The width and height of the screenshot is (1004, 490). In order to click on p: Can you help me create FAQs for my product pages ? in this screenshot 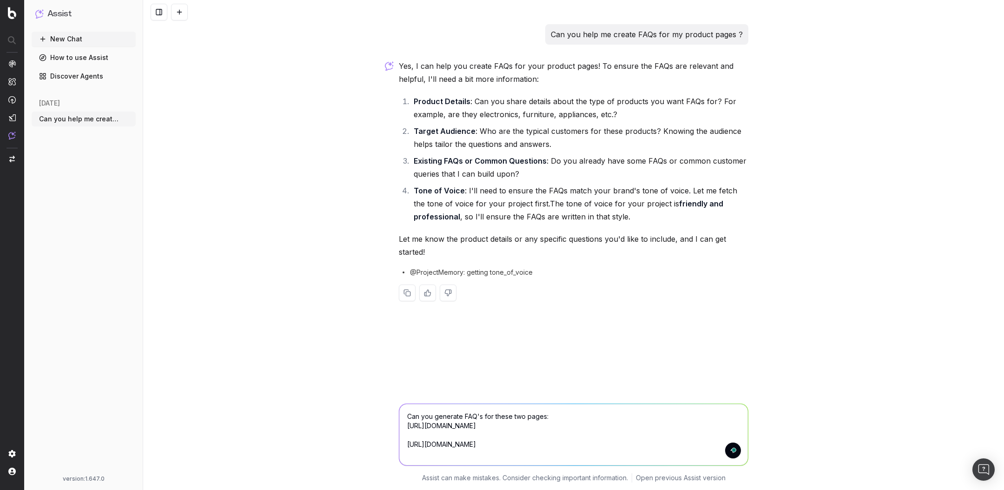, I will do `click(646, 34)`.